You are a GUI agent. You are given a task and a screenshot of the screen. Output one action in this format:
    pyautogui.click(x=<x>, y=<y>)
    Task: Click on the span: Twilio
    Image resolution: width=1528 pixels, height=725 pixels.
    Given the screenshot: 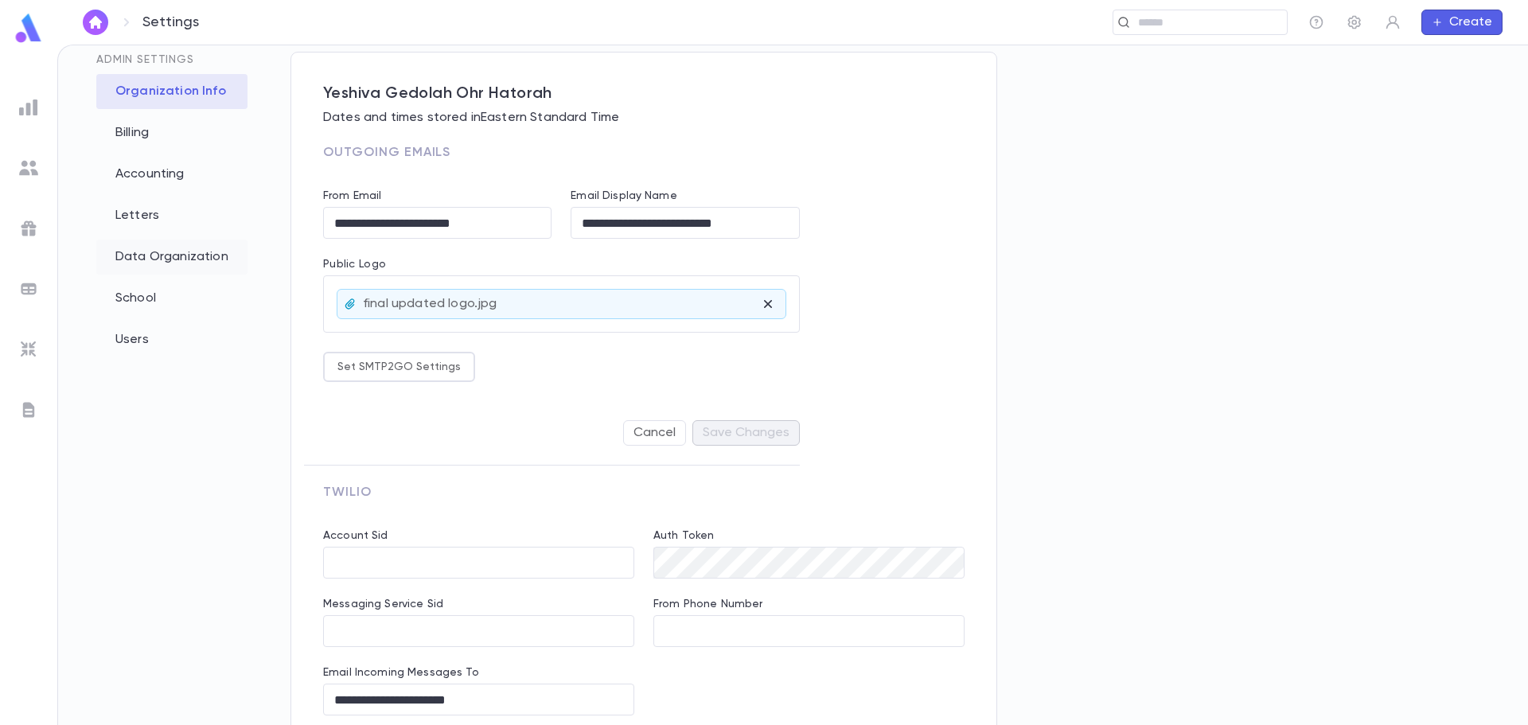 What is the action you would take?
    pyautogui.click(x=347, y=493)
    